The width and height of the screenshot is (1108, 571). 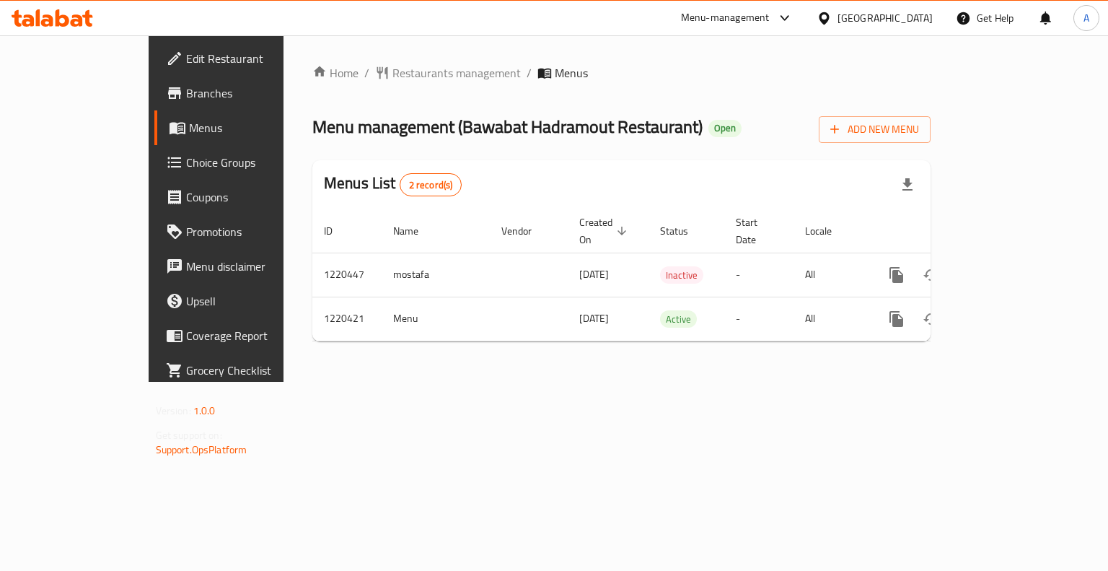 What do you see at coordinates (244, 58) in the screenshot?
I see `a: Edit Restaurant` at bounding box center [244, 58].